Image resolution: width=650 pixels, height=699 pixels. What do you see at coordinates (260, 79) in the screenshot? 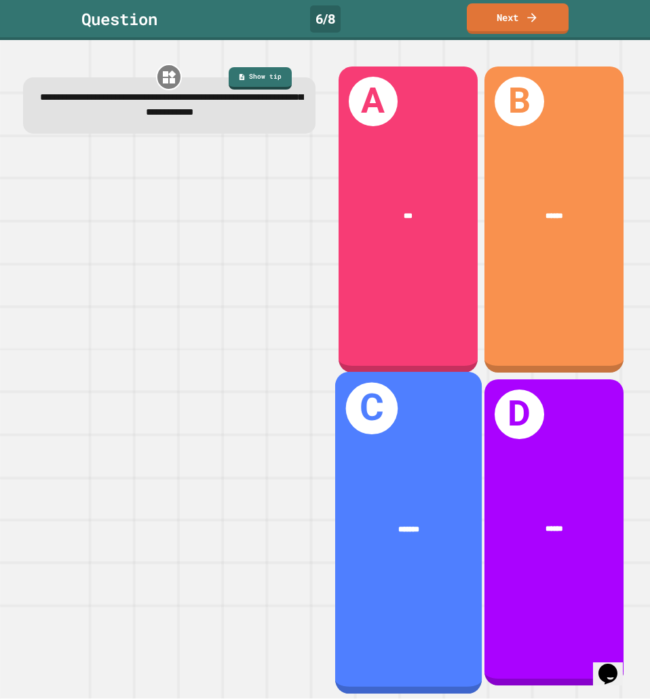
I see `a: Show tip` at bounding box center [260, 79].